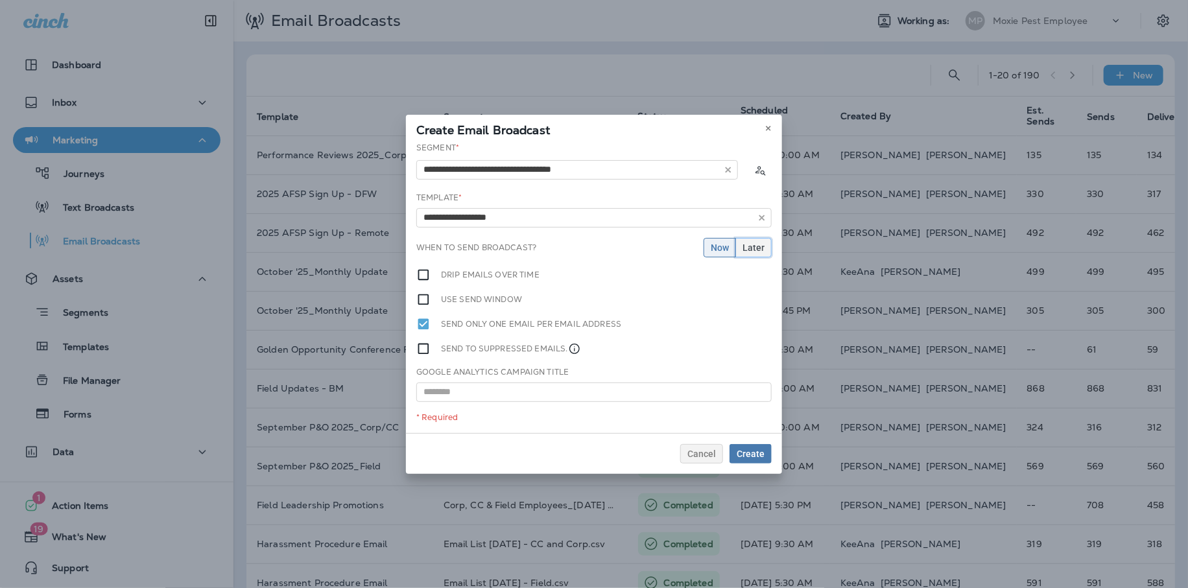 The image size is (1188, 588). What do you see at coordinates (701, 454) in the screenshot?
I see `span: Cancel` at bounding box center [701, 454].